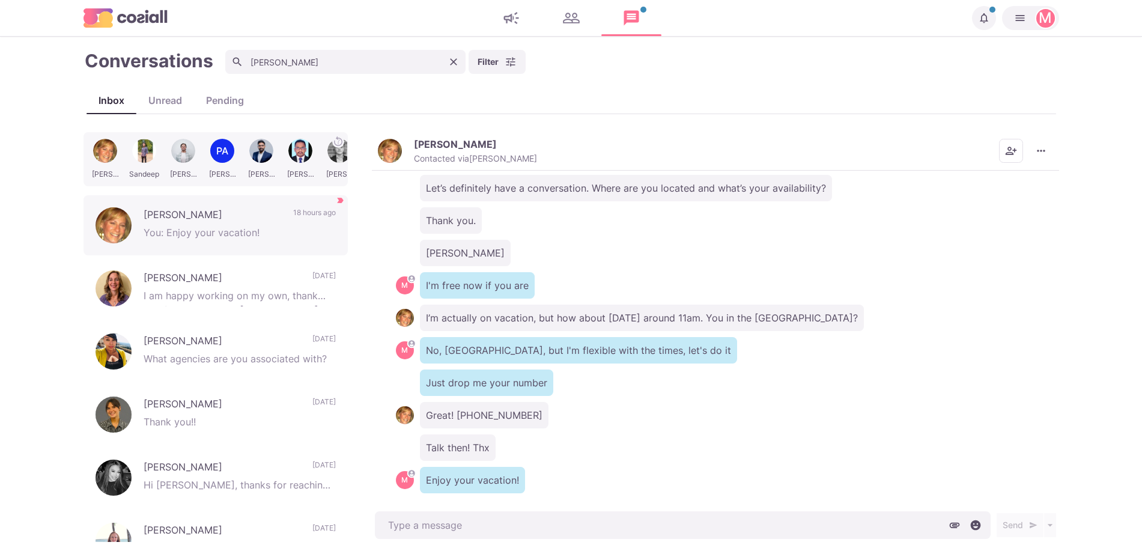 The width and height of the screenshot is (1142, 554). What do you see at coordinates (114, 288) in the screenshot?
I see `img: Jennifer Krauss` at bounding box center [114, 288].